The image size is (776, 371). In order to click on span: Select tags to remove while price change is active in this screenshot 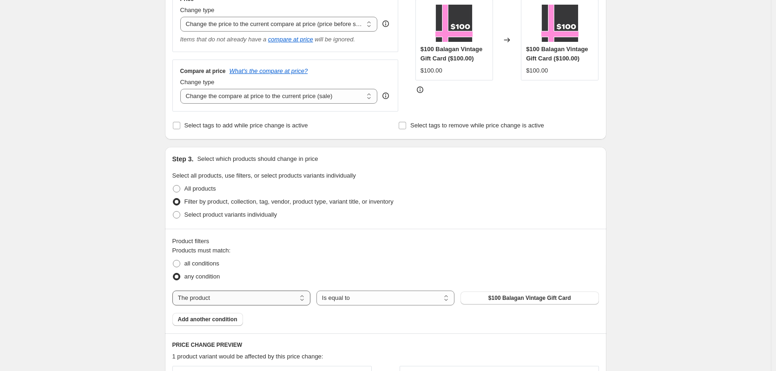, I will do `click(478, 125)`.